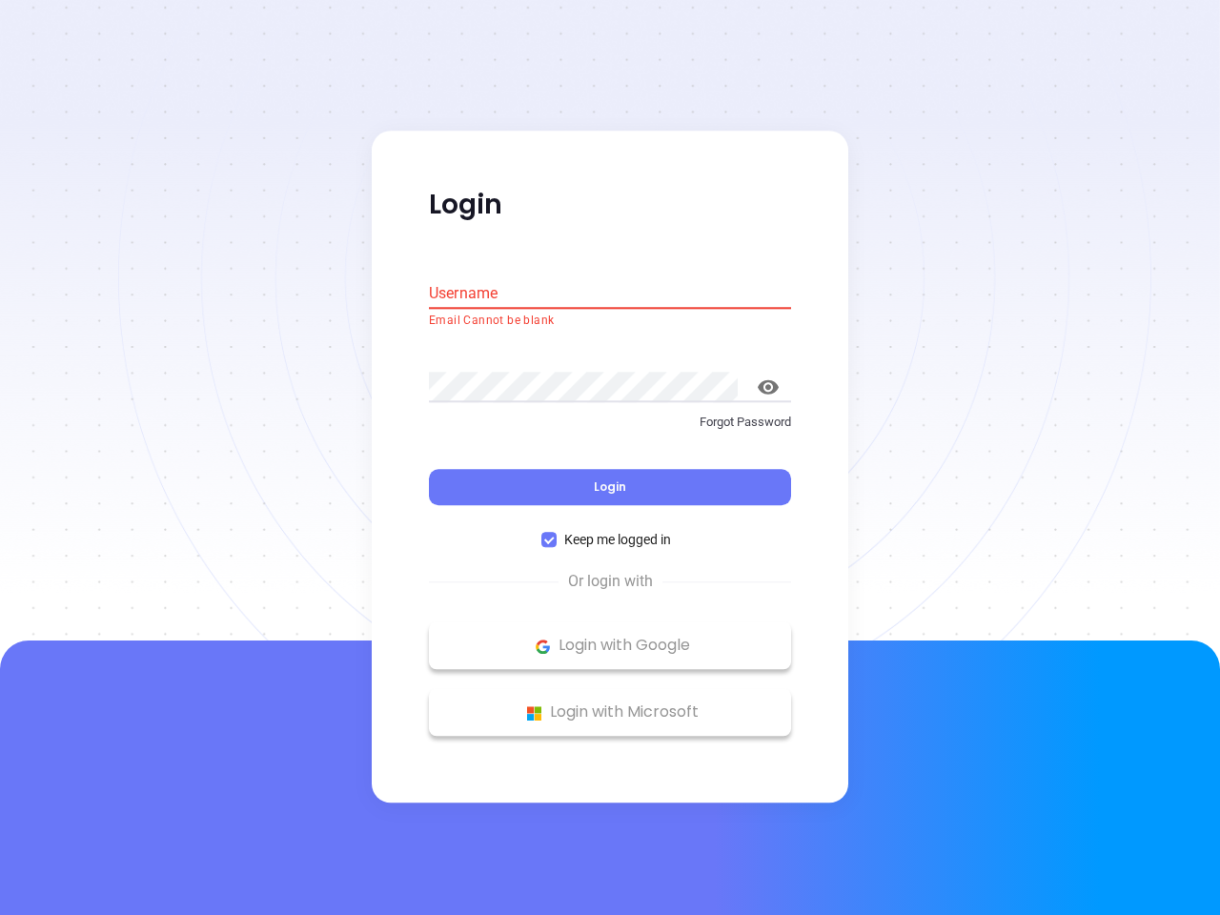 The width and height of the screenshot is (1220, 915). What do you see at coordinates (610, 582) in the screenshot?
I see `span: Or login with` at bounding box center [610, 582].